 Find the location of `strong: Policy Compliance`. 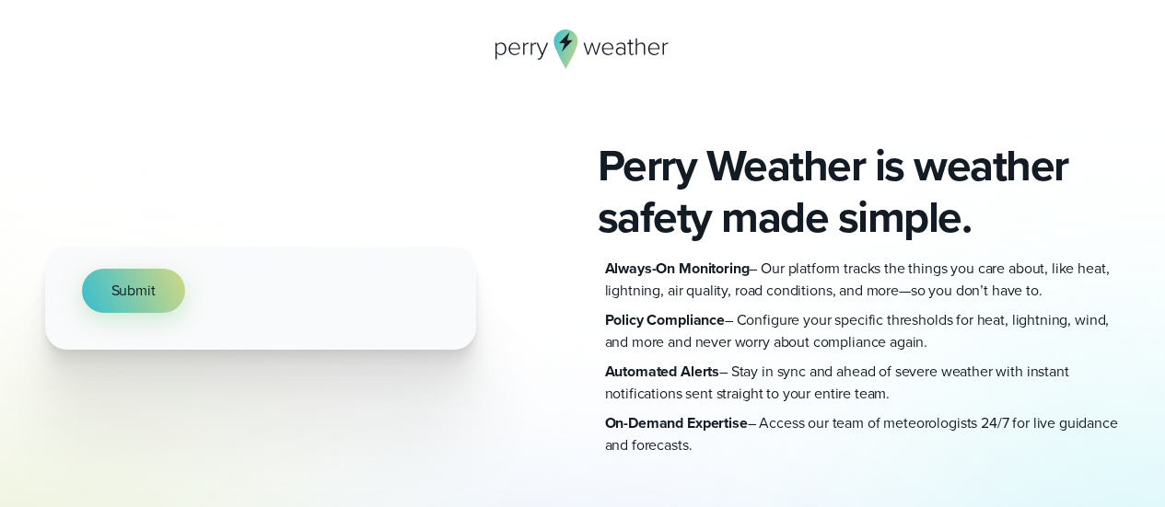

strong: Policy Compliance is located at coordinates (665, 320).